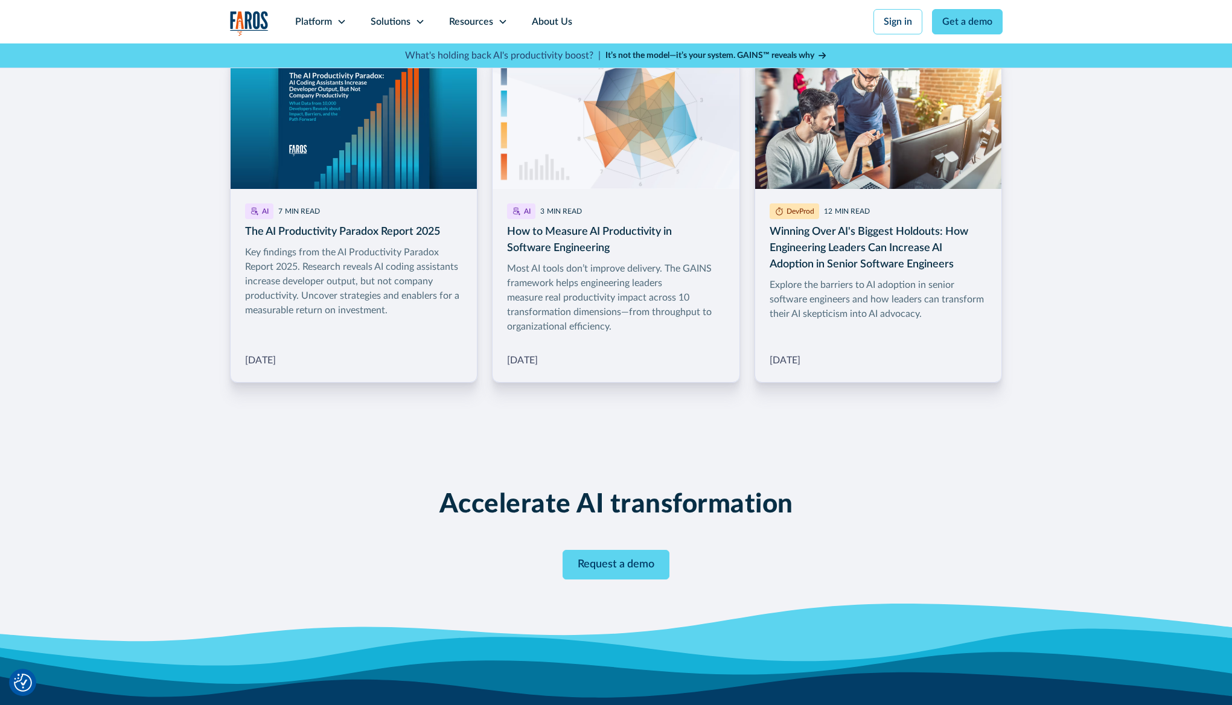 This screenshot has height=705, width=1232. What do you see at coordinates (616, 505) in the screenshot?
I see `h2: Accelerate AI transformation` at bounding box center [616, 505].